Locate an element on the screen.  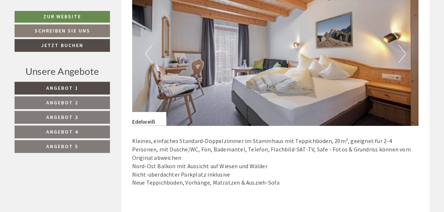
a: Schreiben Sie uns is located at coordinates (62, 31).